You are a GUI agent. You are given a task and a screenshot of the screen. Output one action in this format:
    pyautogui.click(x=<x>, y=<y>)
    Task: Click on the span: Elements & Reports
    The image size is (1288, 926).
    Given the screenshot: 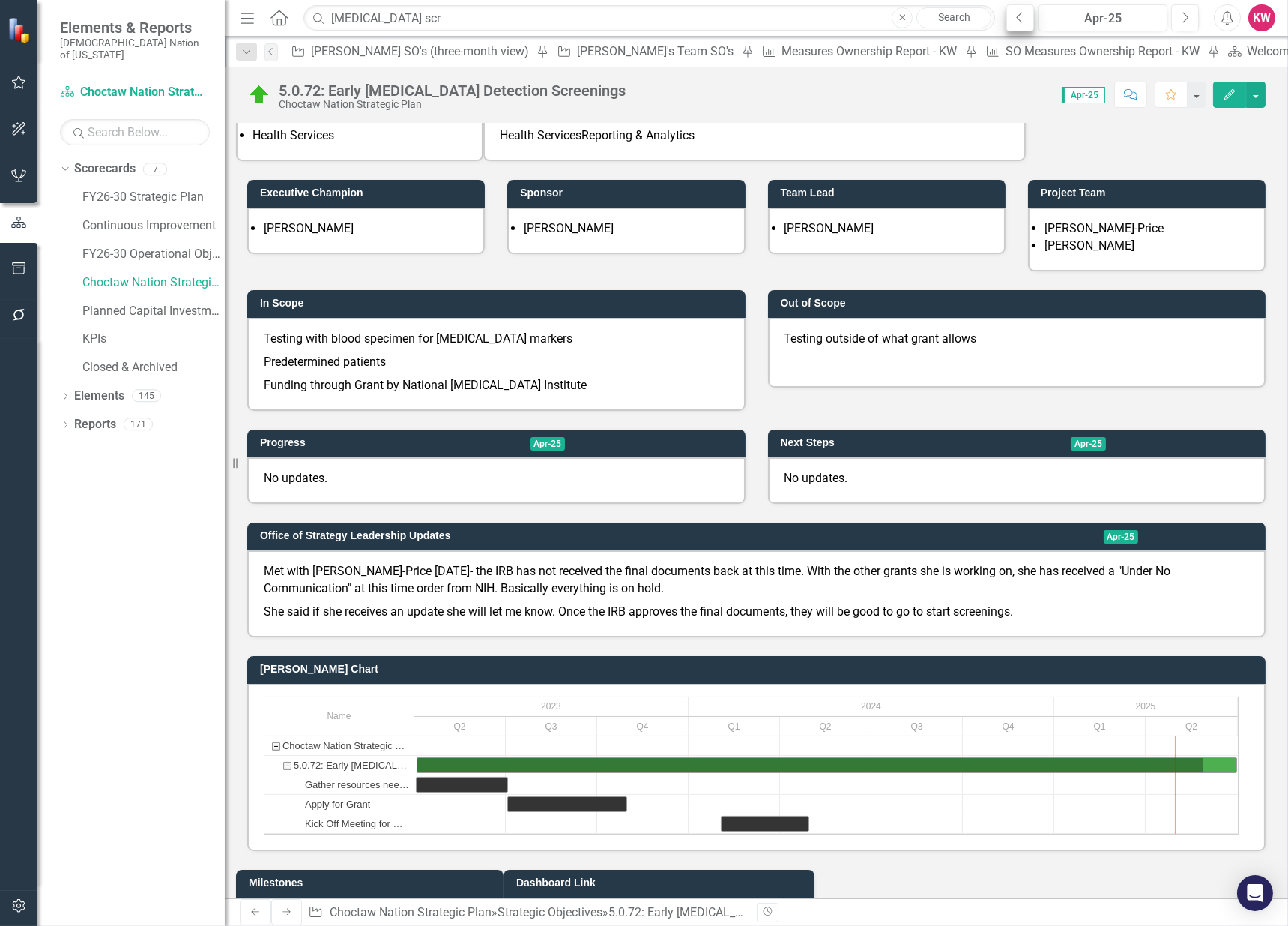 What is the action you would take?
    pyautogui.click(x=135, y=27)
    